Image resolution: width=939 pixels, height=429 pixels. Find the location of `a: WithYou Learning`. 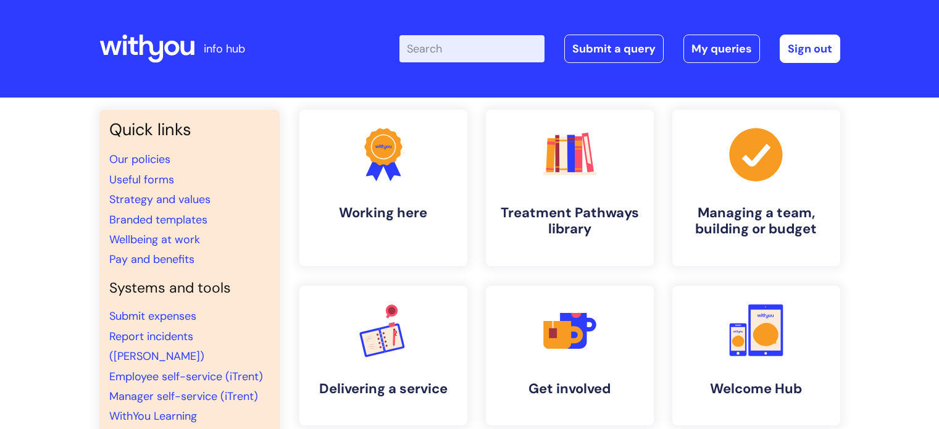

a: WithYou Learning is located at coordinates (153, 416).